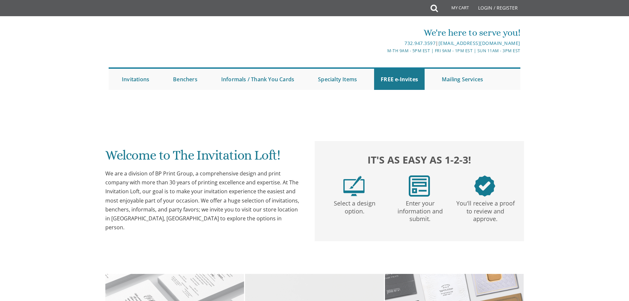 The image size is (629, 301). I want to click on a: My Cart, so click(455, 9).